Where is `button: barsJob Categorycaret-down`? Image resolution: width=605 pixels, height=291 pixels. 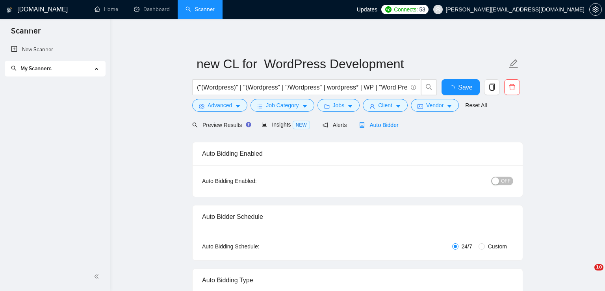
button: barsJob Categorycaret-down is located at coordinates (282, 105).